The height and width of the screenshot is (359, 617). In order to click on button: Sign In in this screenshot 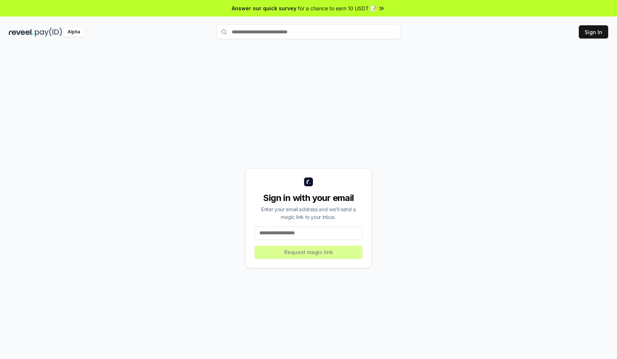, I will do `click(593, 32)`.